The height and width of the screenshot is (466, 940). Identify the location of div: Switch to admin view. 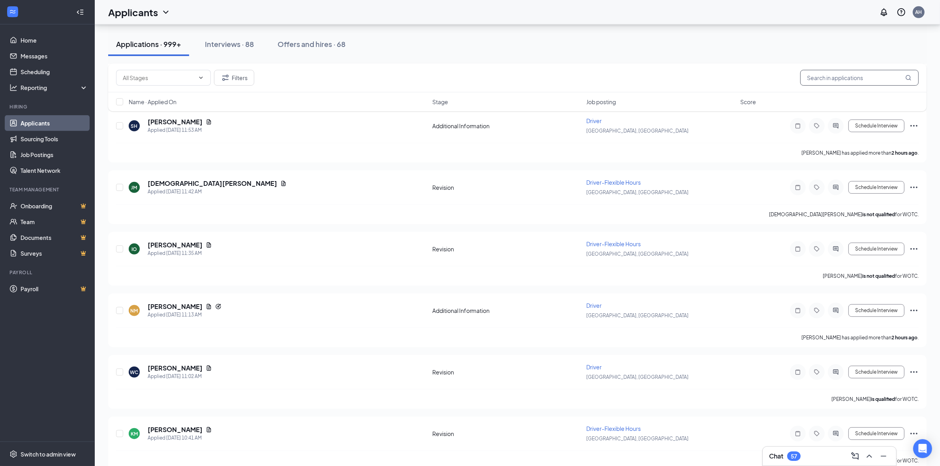
(48, 454).